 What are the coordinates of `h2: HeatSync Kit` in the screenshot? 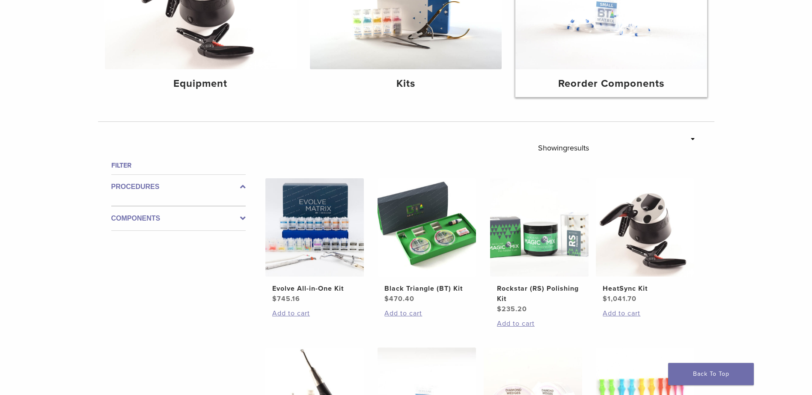 It's located at (645, 289).